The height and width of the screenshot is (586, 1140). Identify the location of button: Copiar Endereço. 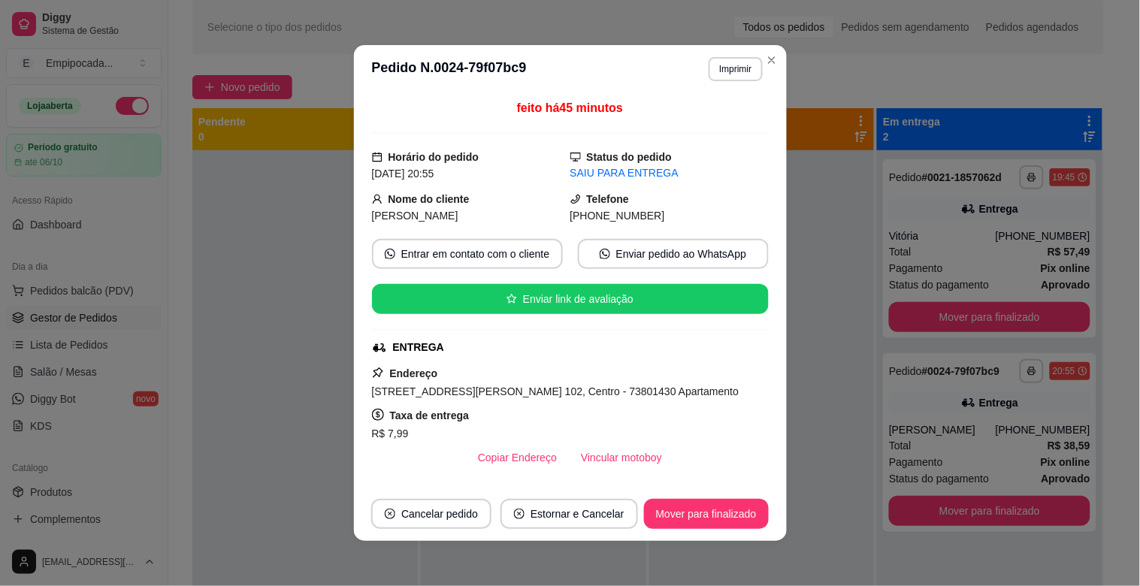
(517, 458).